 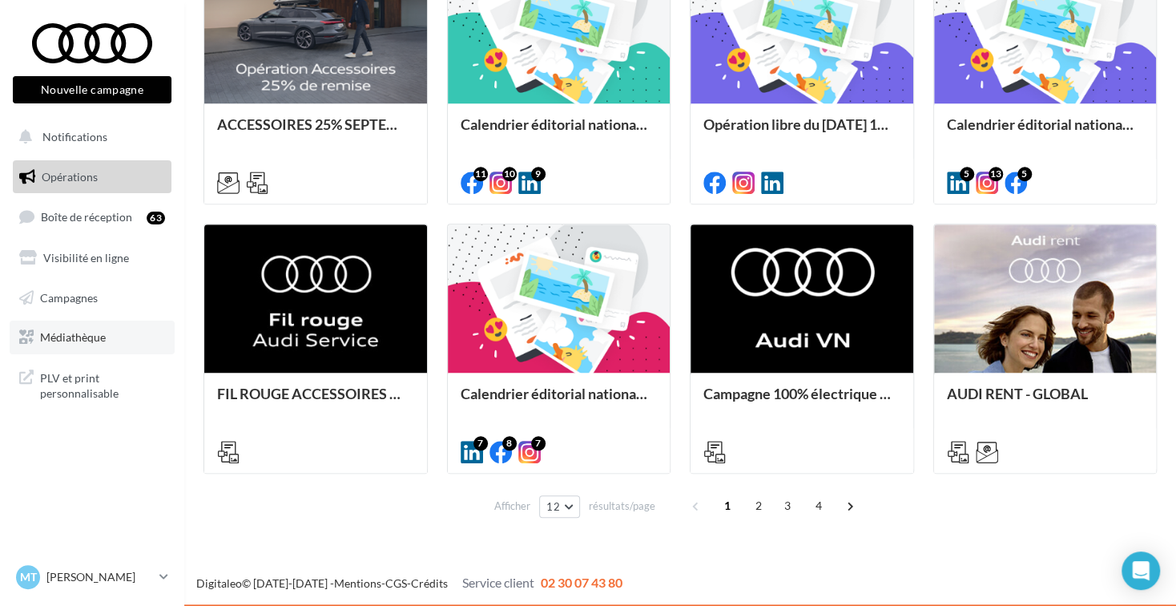 I want to click on div: 8, so click(x=510, y=443).